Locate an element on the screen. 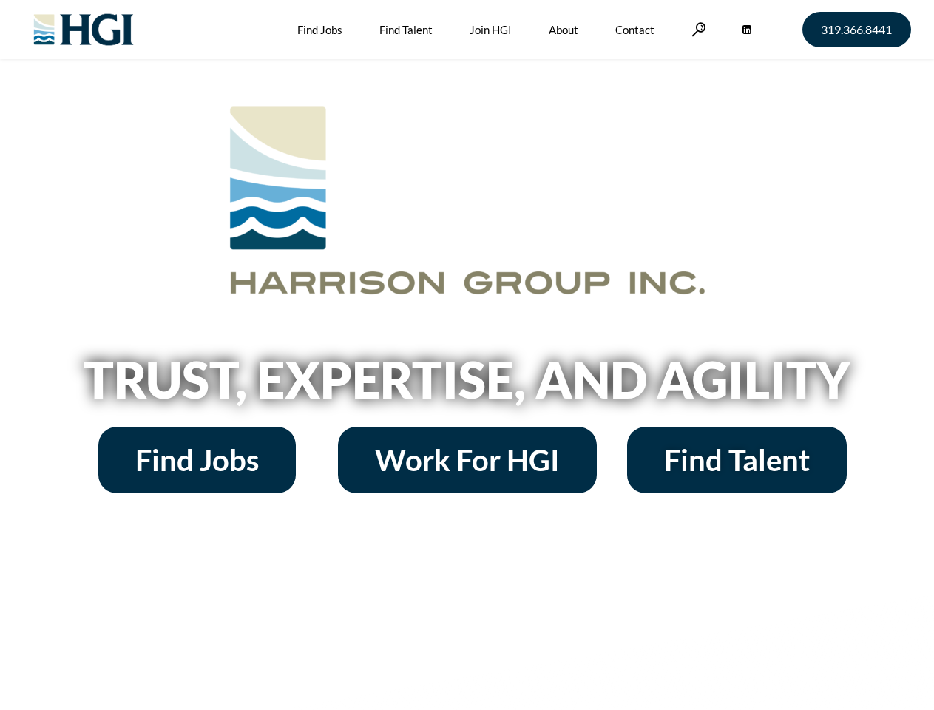 This screenshot has width=934, height=710. h2: Trust, Expertise, and Agility is located at coordinates (468, 380).